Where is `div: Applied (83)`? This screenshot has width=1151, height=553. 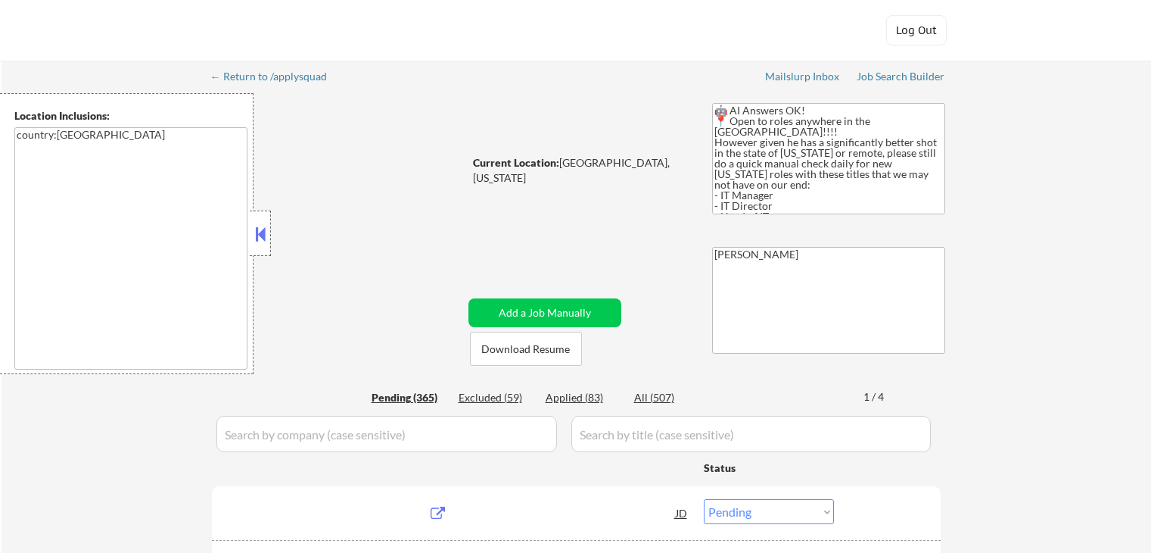
div: Applied (83) is located at coordinates (584, 397).